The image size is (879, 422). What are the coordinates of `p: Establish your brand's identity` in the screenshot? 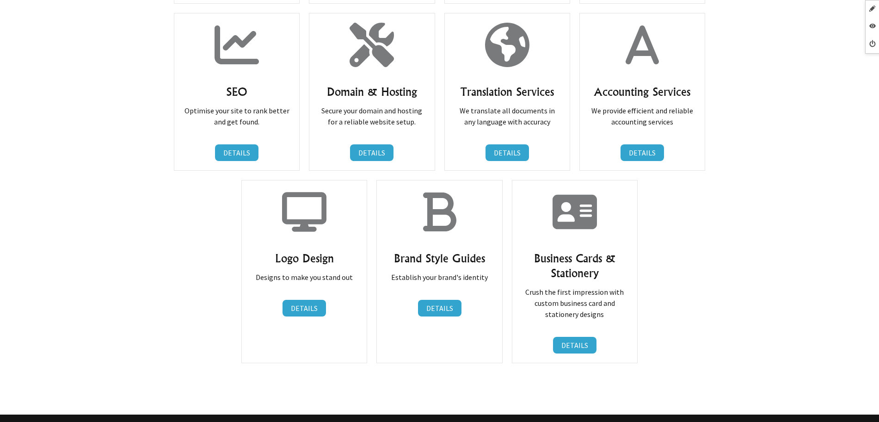 It's located at (439, 277).